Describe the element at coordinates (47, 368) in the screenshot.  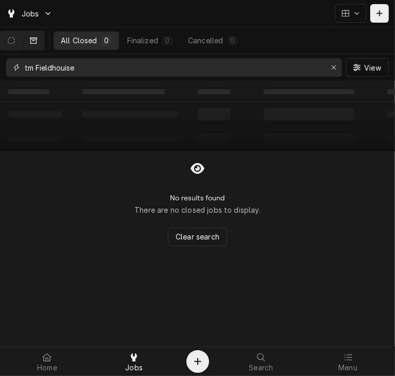
I see `span: Home` at that location.